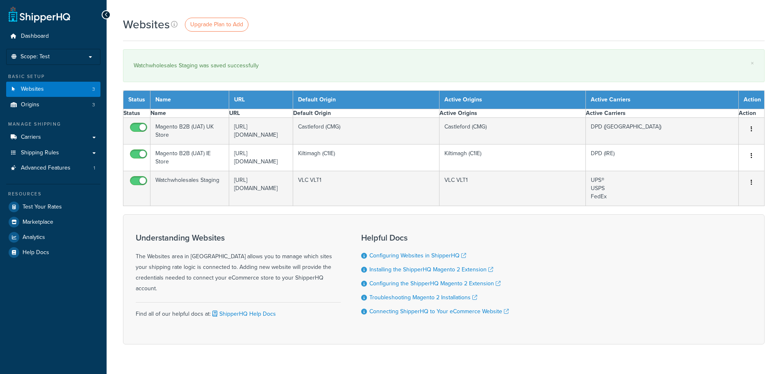 This screenshot has width=781, height=374. Describe the element at coordinates (35, 57) in the screenshot. I see `span: Scope: Test` at that location.